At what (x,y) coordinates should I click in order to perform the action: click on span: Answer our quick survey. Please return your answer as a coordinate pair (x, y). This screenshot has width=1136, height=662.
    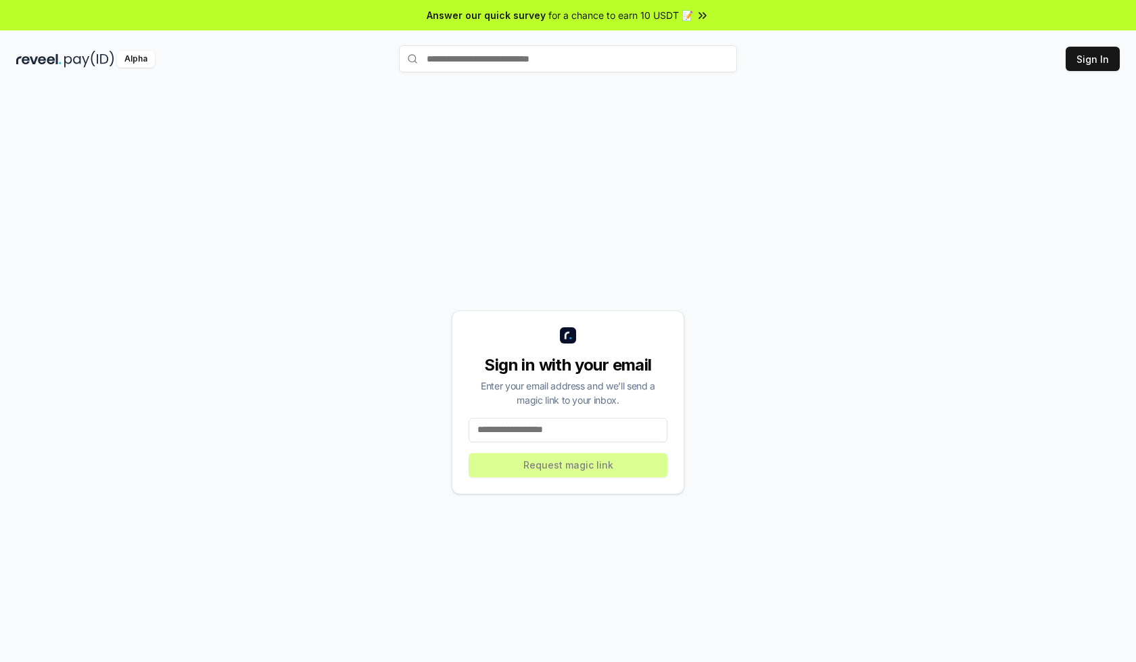
    Looking at the image, I should click on (486, 15).